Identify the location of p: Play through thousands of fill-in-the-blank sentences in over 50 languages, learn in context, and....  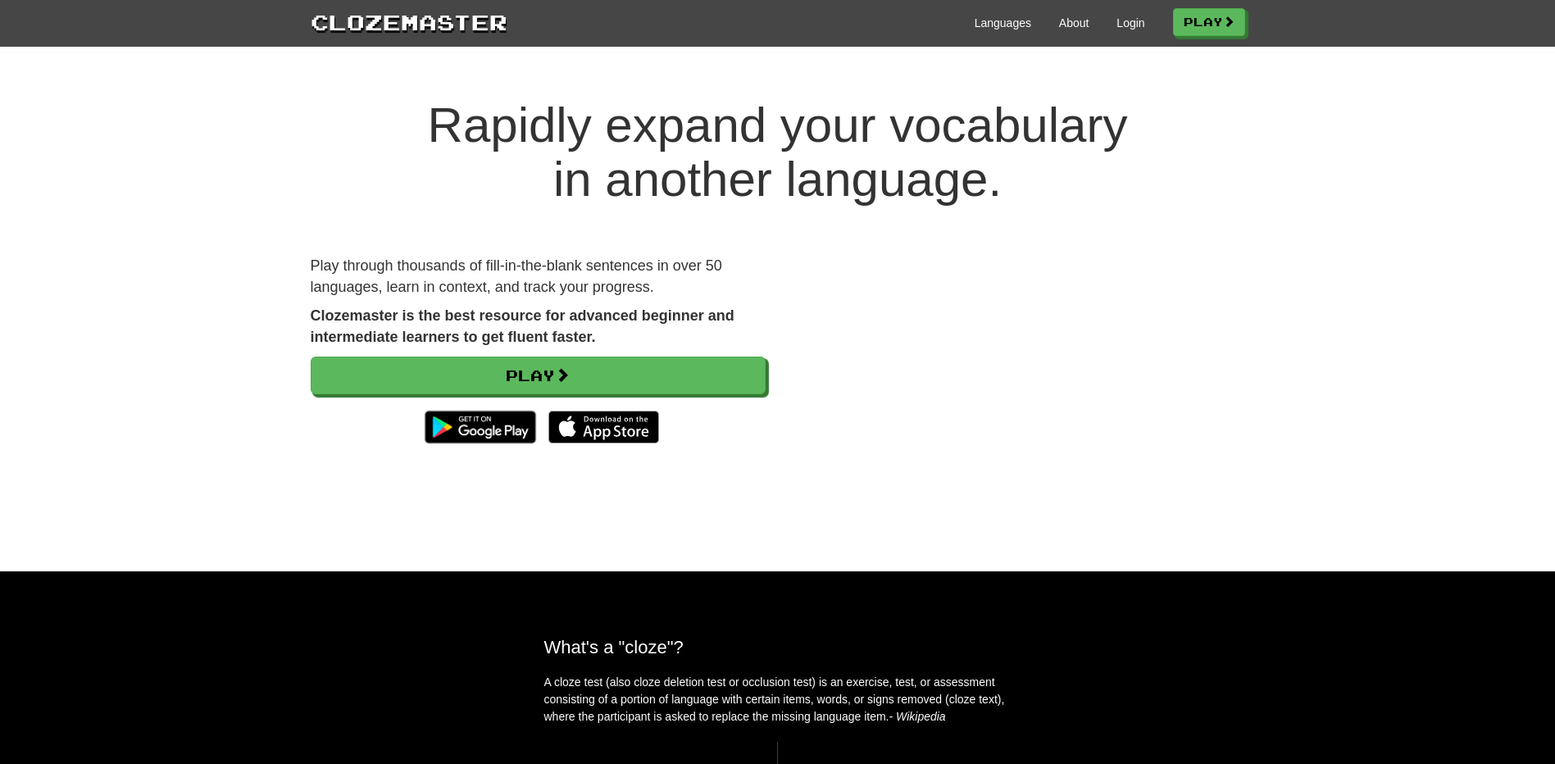
(538, 276).